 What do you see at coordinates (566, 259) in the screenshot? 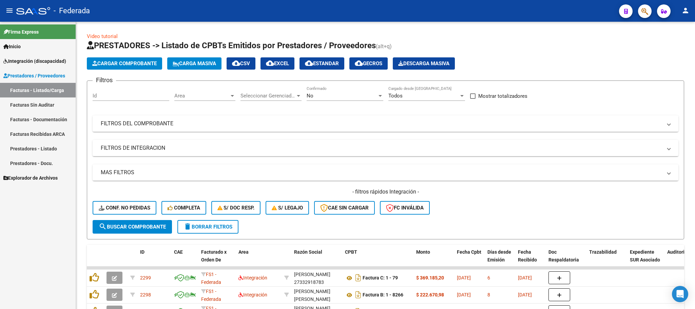
I see `datatable-header-cell: Doc Respaldatoria` at bounding box center [566, 259].